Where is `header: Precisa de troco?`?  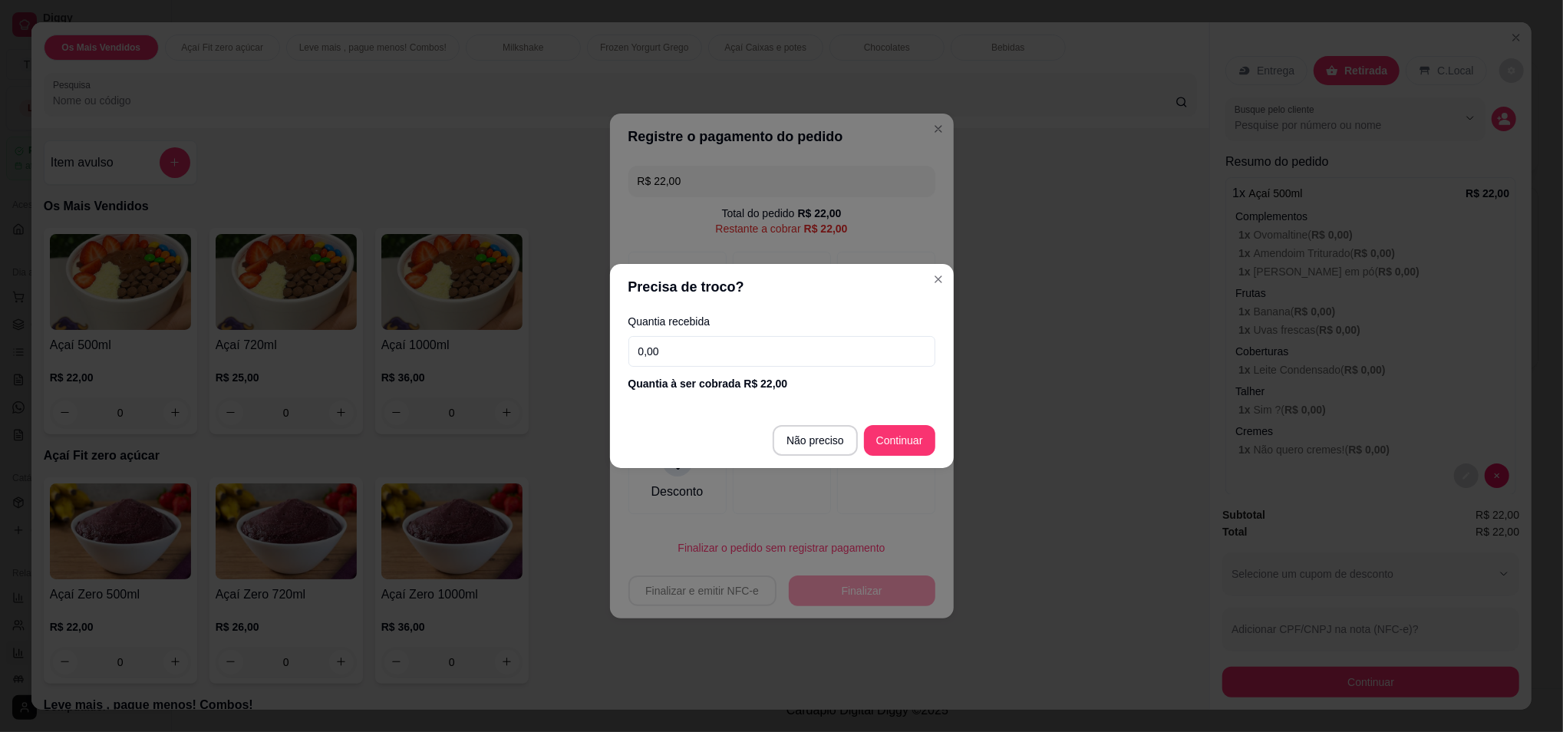 header: Precisa de troco? is located at coordinates (782, 287).